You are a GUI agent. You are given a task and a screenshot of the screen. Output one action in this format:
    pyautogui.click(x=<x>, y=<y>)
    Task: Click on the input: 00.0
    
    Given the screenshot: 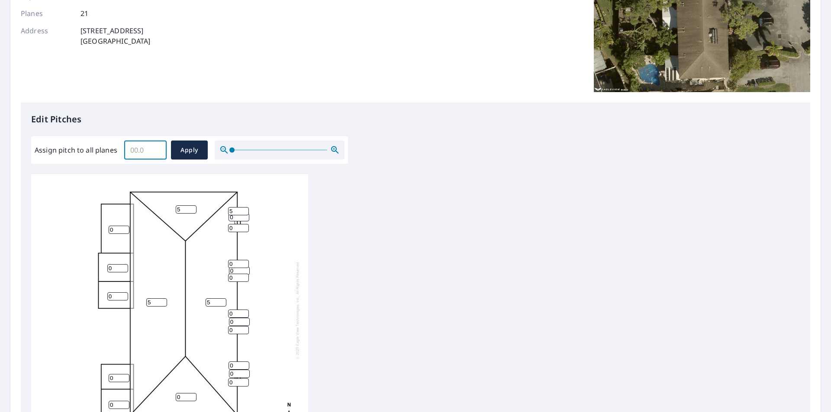 What is the action you would take?
    pyautogui.click(x=145, y=150)
    